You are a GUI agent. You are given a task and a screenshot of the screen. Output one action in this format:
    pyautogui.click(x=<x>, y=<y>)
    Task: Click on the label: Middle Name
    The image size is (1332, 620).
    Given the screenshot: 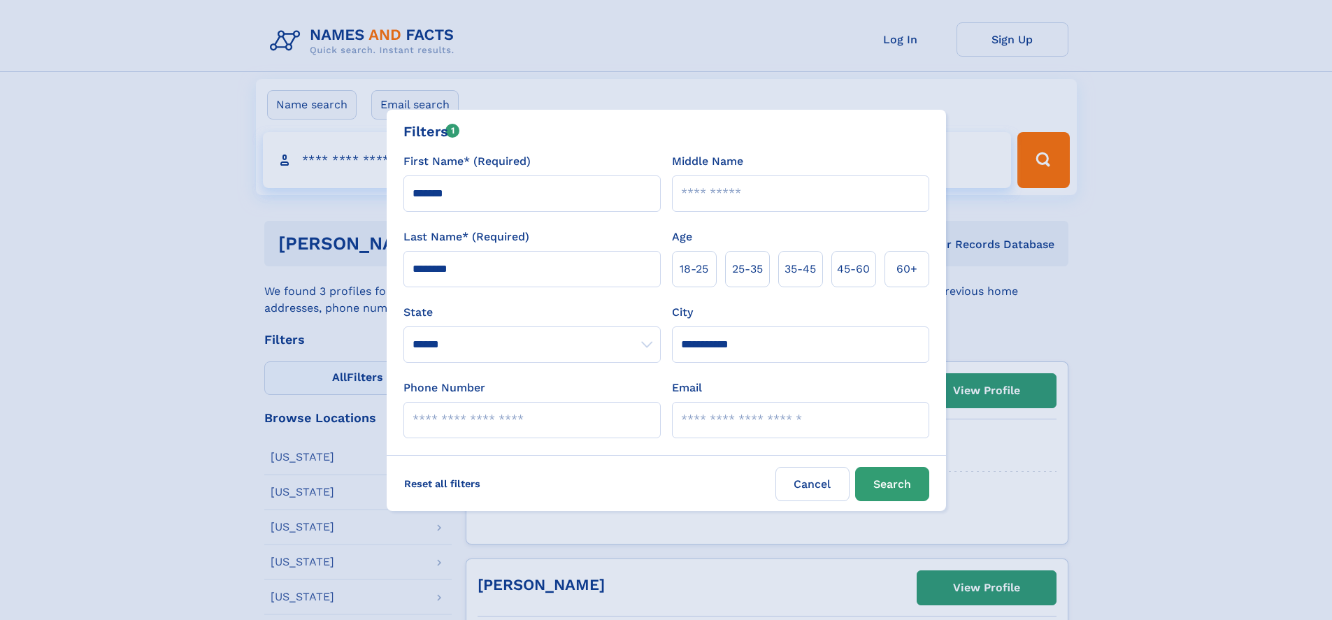 What is the action you would take?
    pyautogui.click(x=708, y=162)
    